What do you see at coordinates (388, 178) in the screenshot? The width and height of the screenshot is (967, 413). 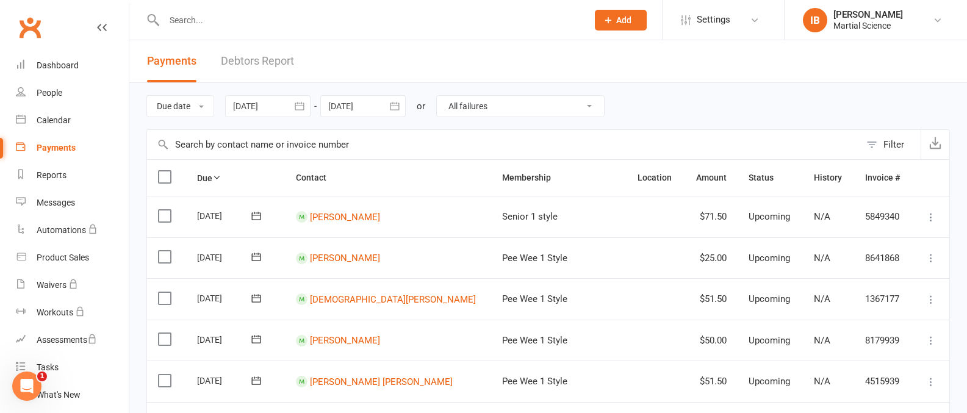 I see `th: Contact` at bounding box center [388, 178].